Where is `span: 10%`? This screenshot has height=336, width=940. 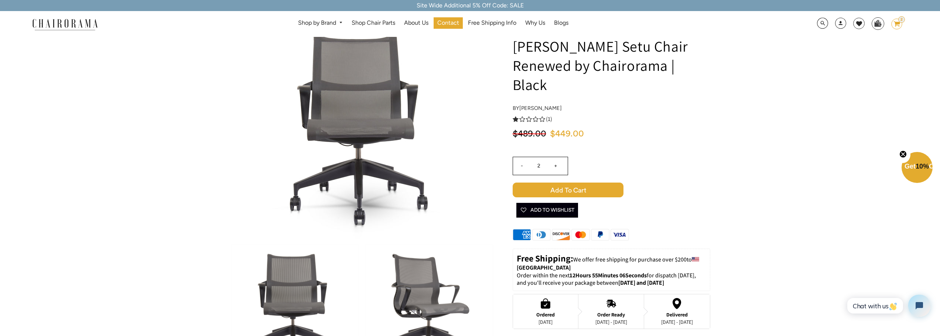
span: 10% is located at coordinates (922, 167).